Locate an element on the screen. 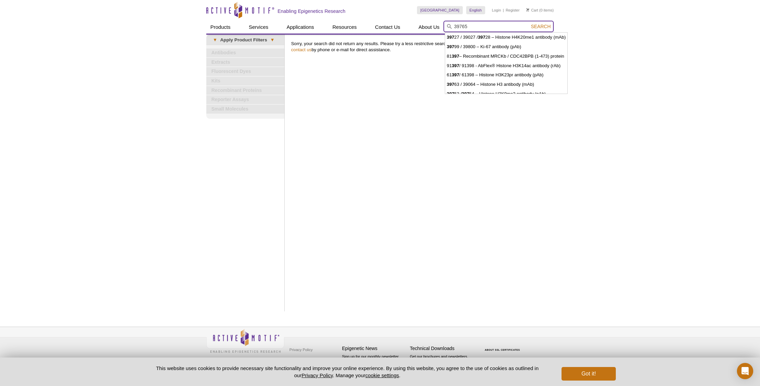 This screenshot has width=760, height=386. a: ▾Apply Product Filters▾ is located at coordinates (245, 40).